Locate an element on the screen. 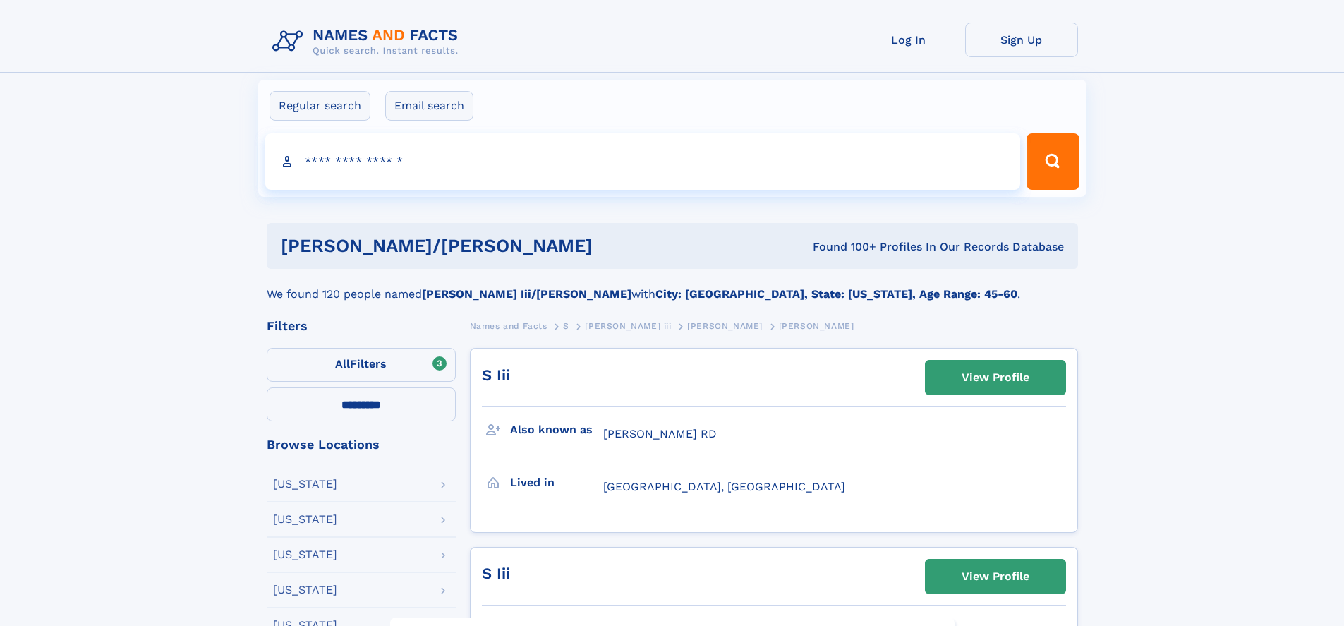  button: Search Button is located at coordinates (1053, 162).